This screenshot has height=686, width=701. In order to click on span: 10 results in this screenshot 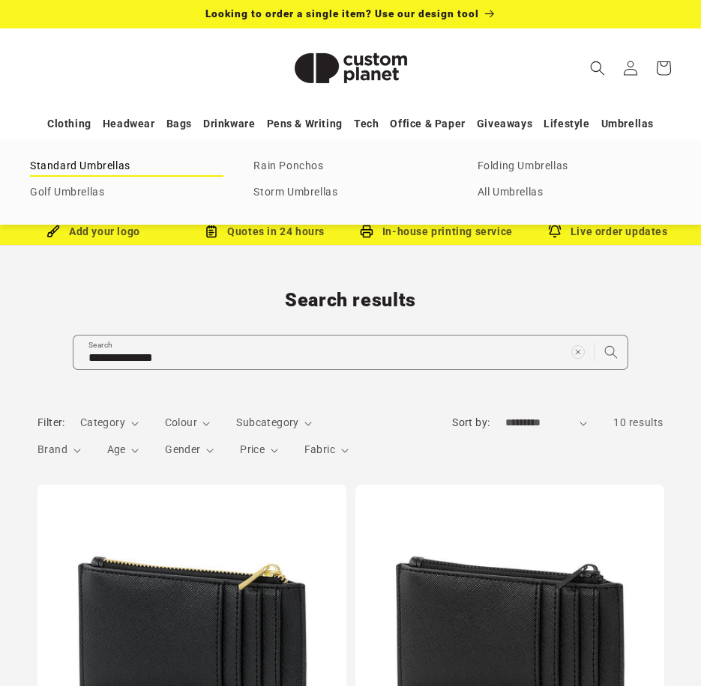, I will do `click(638, 423)`.